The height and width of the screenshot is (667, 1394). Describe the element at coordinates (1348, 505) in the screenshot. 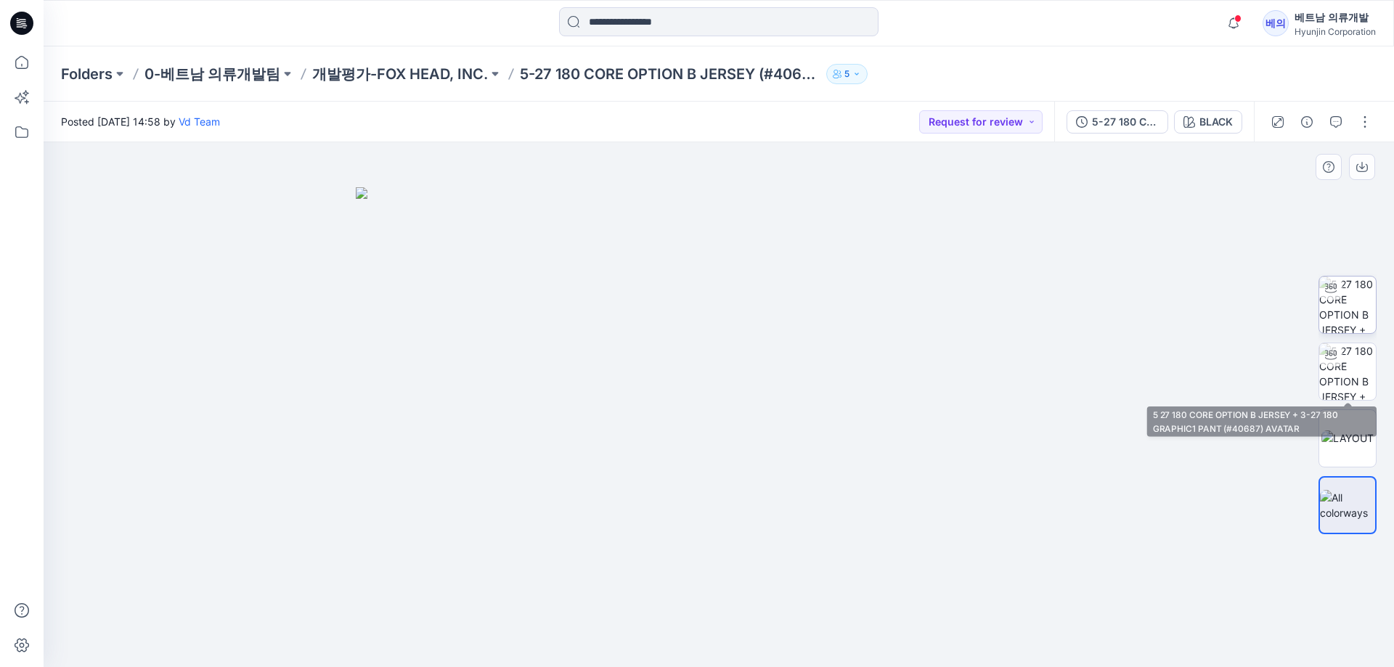

I see `img: All colorways` at that location.